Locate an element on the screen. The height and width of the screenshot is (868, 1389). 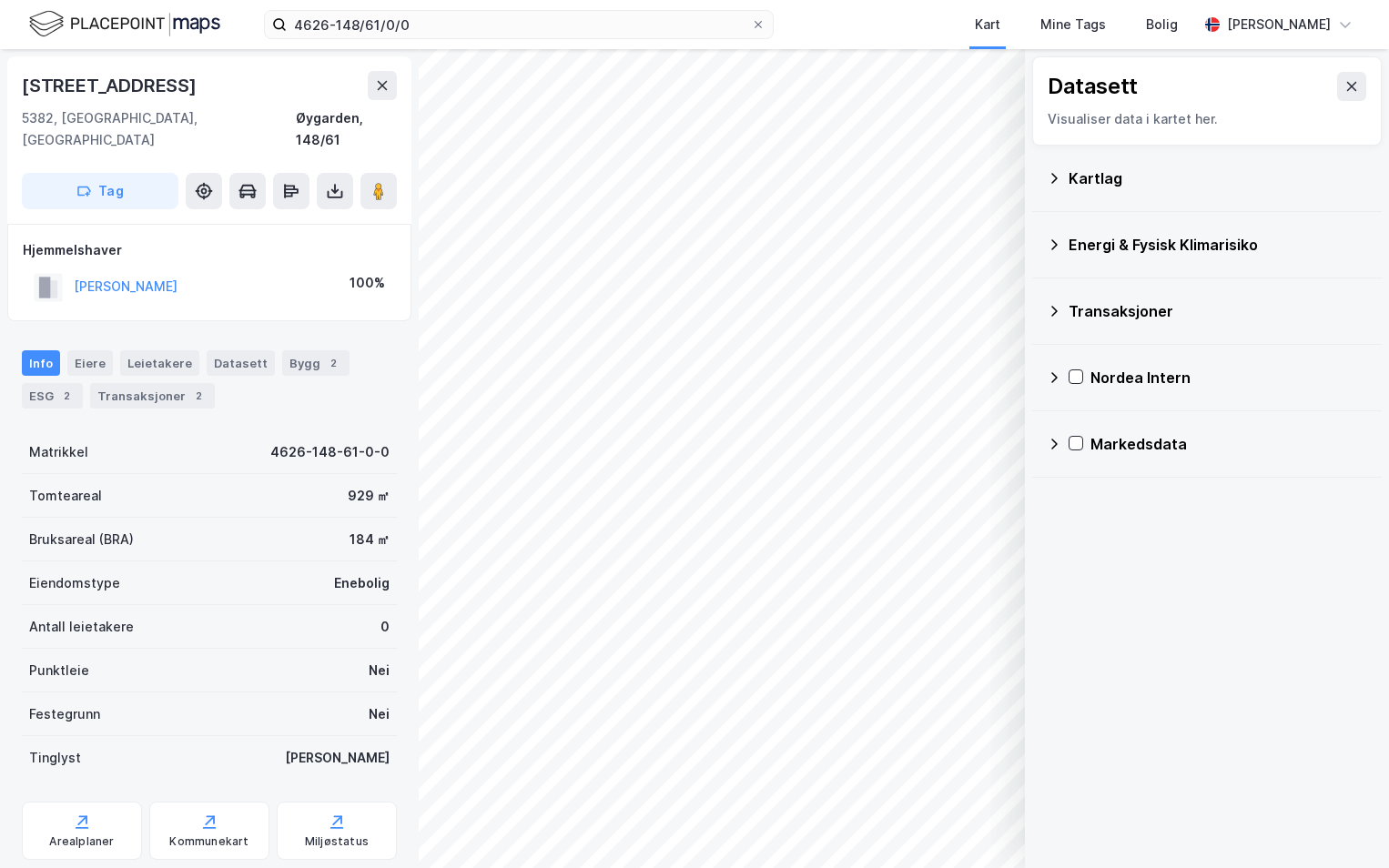
div: Bolig is located at coordinates (1162, 25).